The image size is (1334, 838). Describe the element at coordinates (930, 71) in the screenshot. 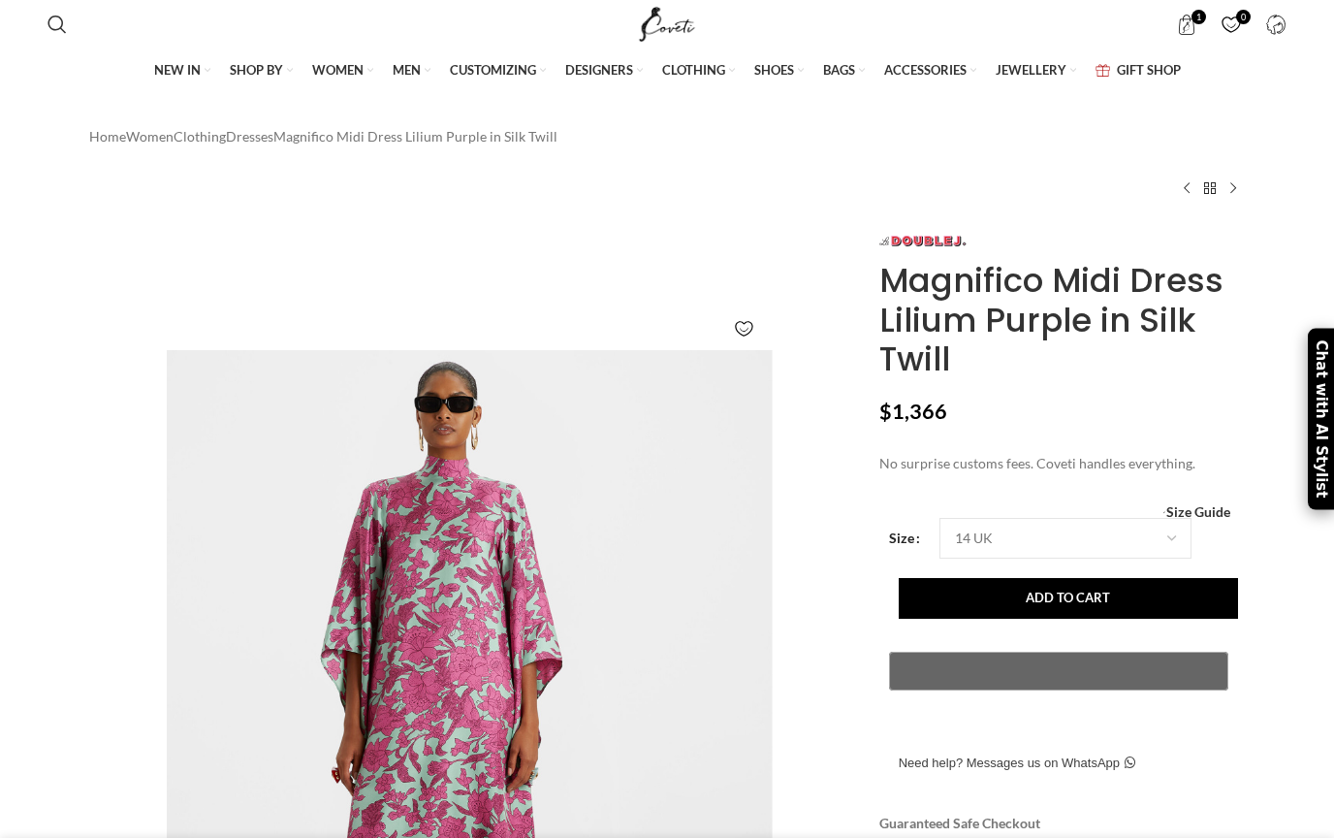

I see `a: ACCESSORIES` at that location.